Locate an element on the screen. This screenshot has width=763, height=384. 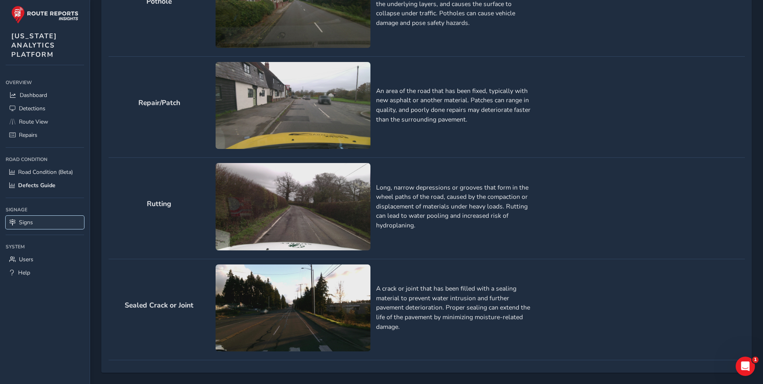
img: Repair/Patch is located at coordinates (293, 105).